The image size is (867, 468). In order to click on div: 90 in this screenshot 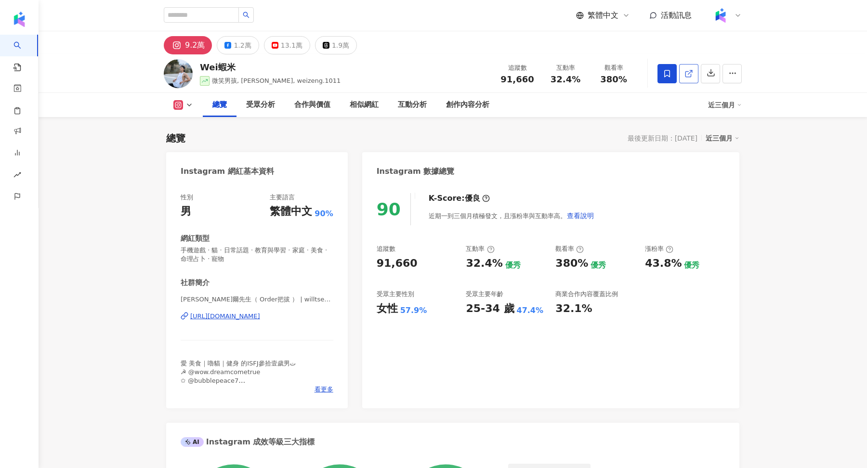, I will do `click(389, 209)`.